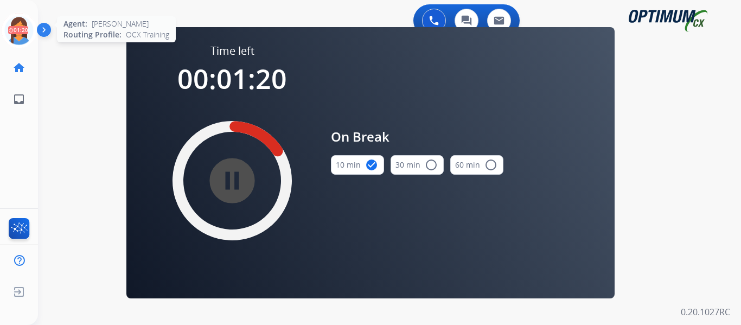  What do you see at coordinates (417, 165) in the screenshot?
I see `button: 30 min` at bounding box center [417, 165].